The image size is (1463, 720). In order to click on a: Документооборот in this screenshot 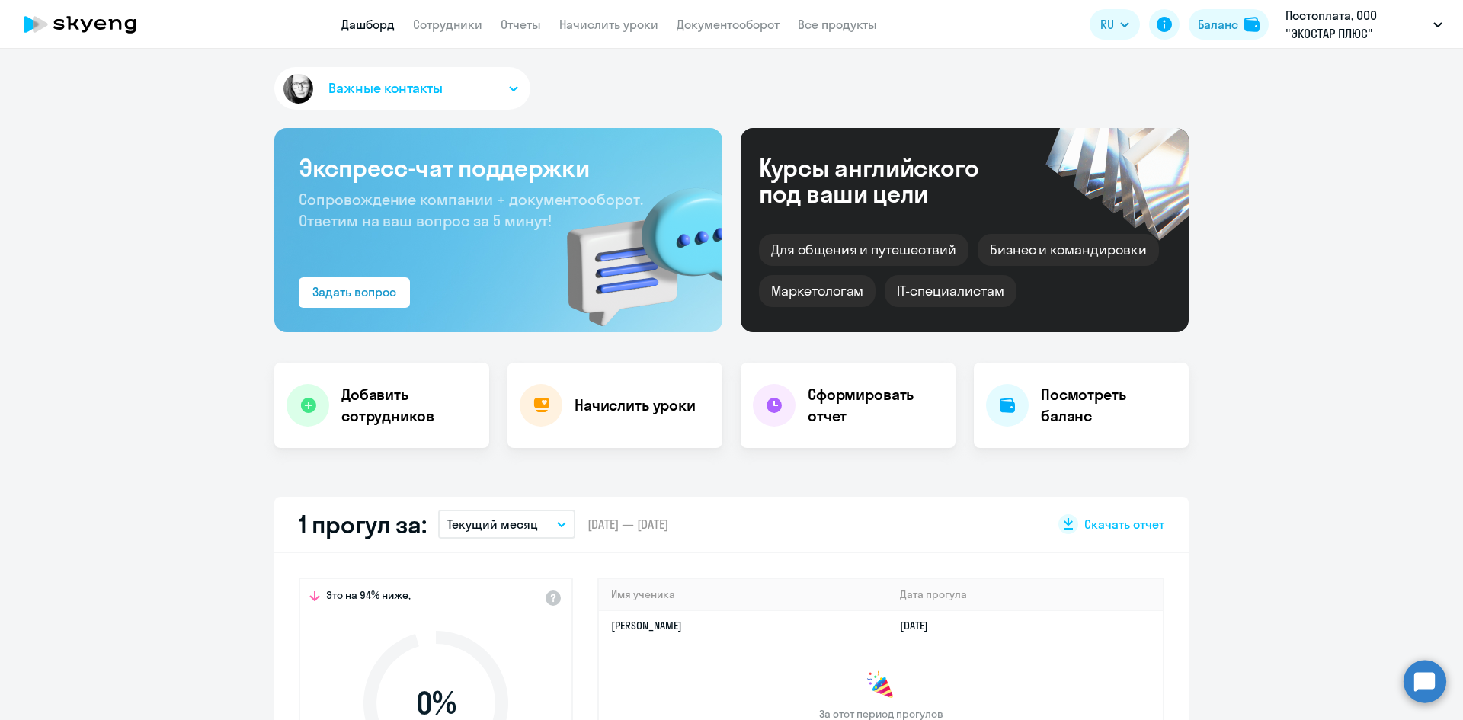, I will do `click(728, 24)`.